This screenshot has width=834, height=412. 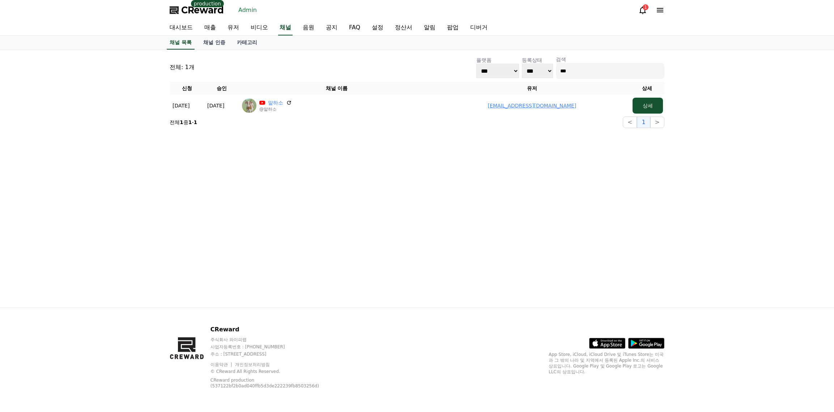 What do you see at coordinates (210, 28) in the screenshot?
I see `a: 매출` at bounding box center [210, 28].